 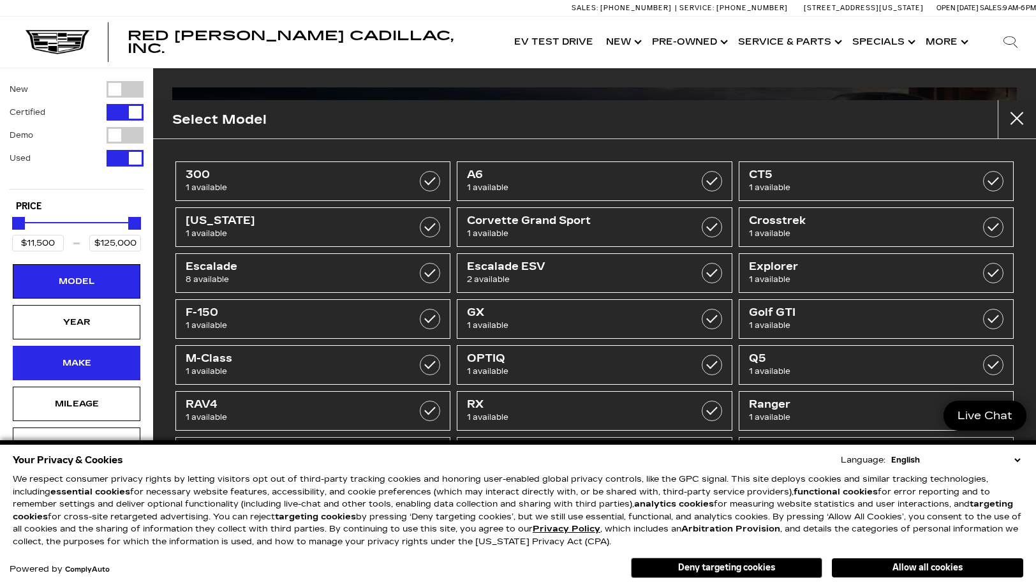 I want to click on span: F-150, so click(x=293, y=313).